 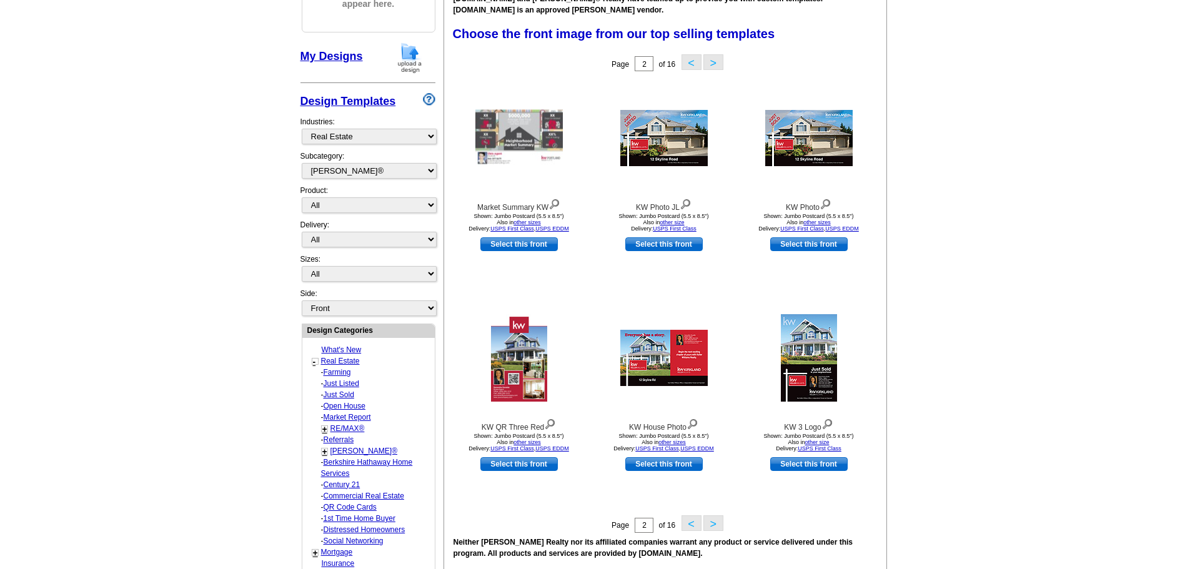 I want to click on a: QR Code Cards, so click(x=350, y=507).